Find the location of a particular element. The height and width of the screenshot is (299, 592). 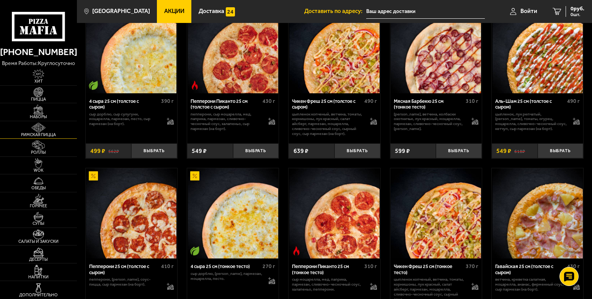

span: 410 г is located at coordinates (167, 266).